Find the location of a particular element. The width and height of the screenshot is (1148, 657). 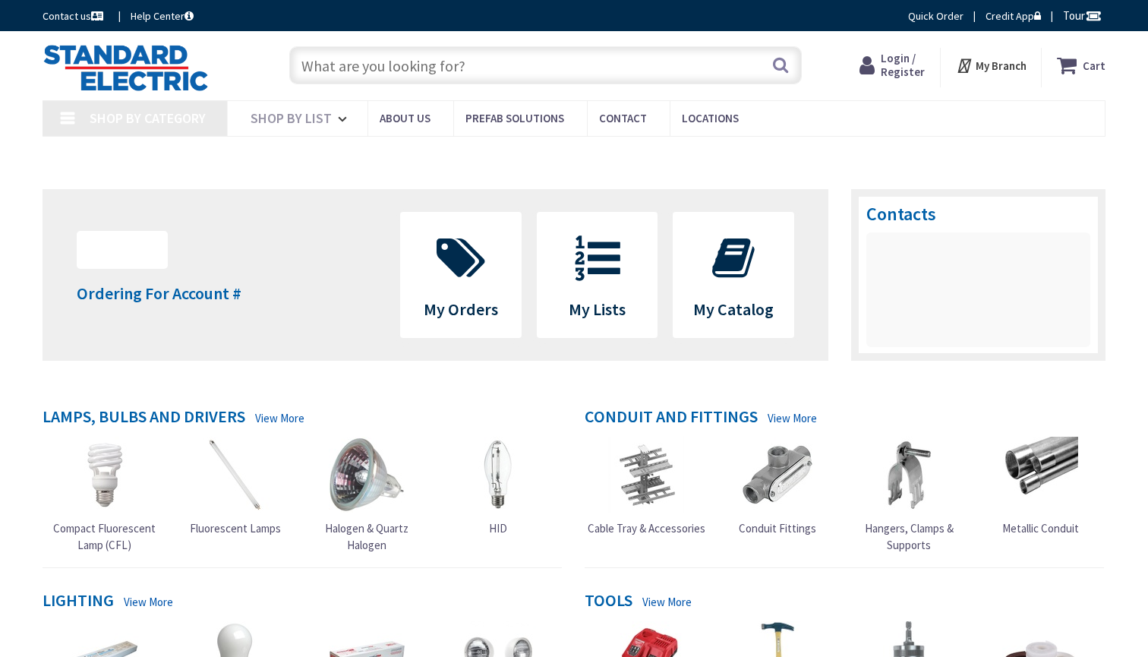

span: Shop By List is located at coordinates (291, 118).